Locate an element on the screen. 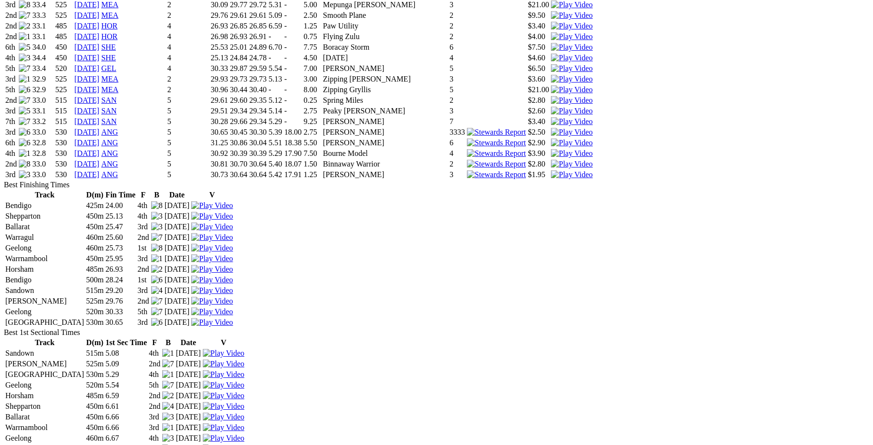  img: 4 is located at coordinates (168, 406).